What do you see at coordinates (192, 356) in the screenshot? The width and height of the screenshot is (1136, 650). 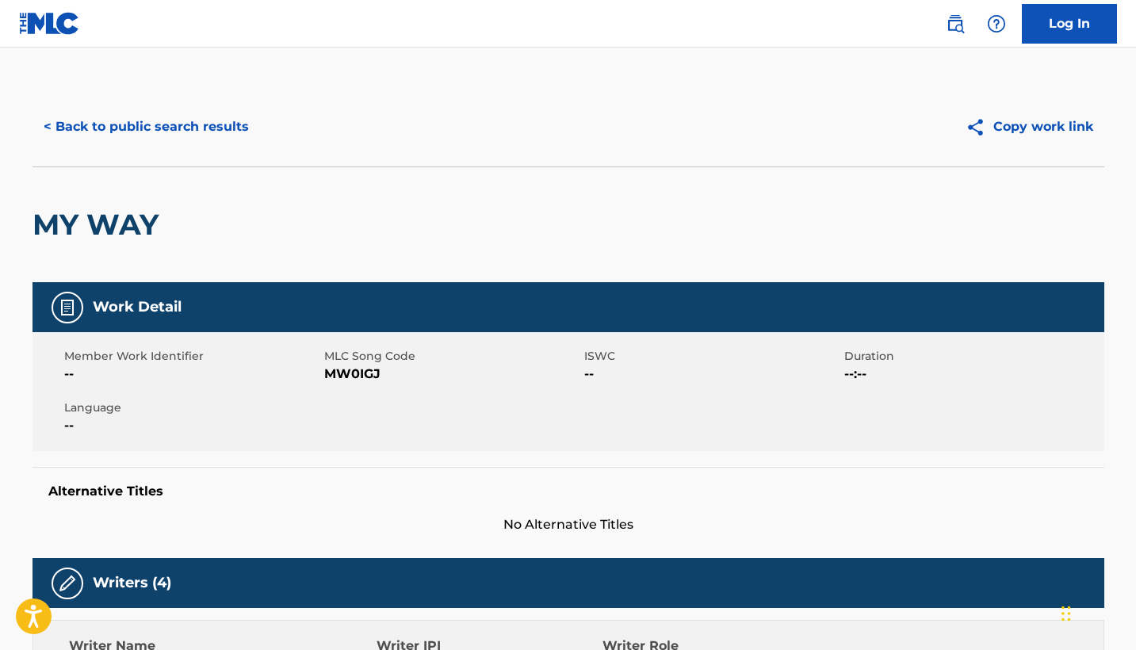 I see `span: Member Work Identifier` at bounding box center [192, 356].